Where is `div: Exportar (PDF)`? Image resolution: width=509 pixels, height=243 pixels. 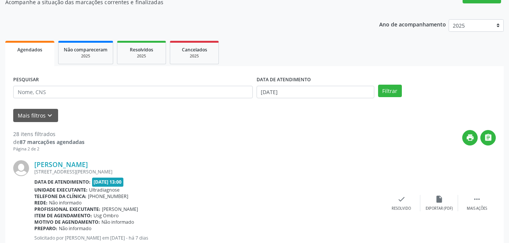
div: Exportar (PDF) is located at coordinates (439, 208).